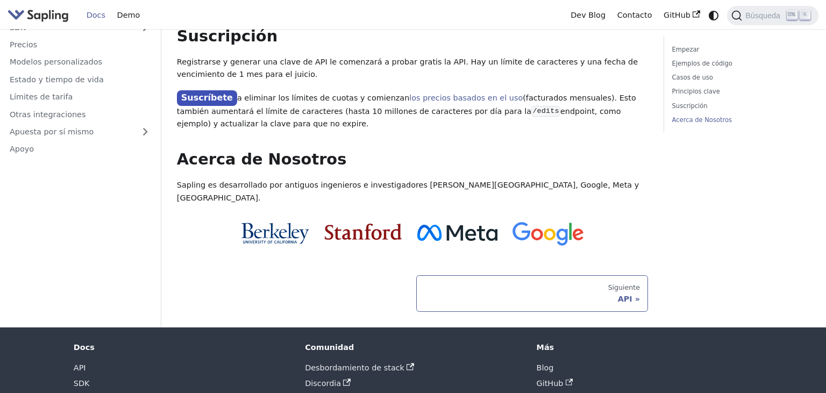 Image resolution: width=826 pixels, height=393 pixels. What do you see at coordinates (363, 232) in the screenshot?
I see `img: Stanford` at bounding box center [363, 232].